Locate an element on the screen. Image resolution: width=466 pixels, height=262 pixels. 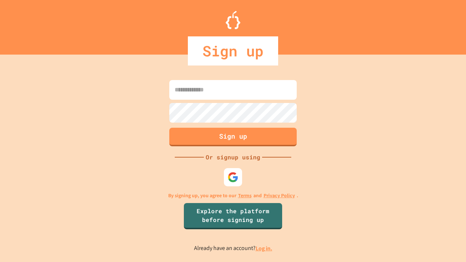
img: google-icon.svg is located at coordinates (233, 177).